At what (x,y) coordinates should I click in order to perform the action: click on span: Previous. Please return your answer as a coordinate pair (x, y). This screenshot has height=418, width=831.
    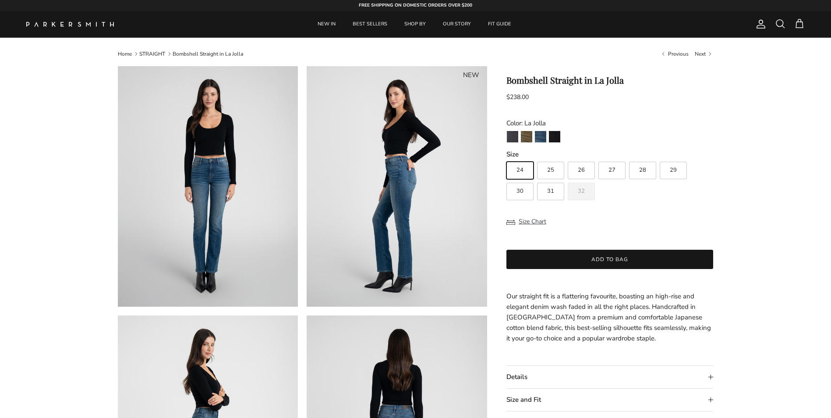
    Looking at the image, I should click on (678, 54).